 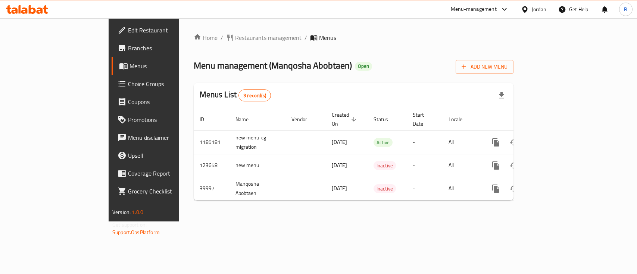 What do you see at coordinates (501, 95) in the screenshot?
I see `div: Export file` at bounding box center [501, 95].